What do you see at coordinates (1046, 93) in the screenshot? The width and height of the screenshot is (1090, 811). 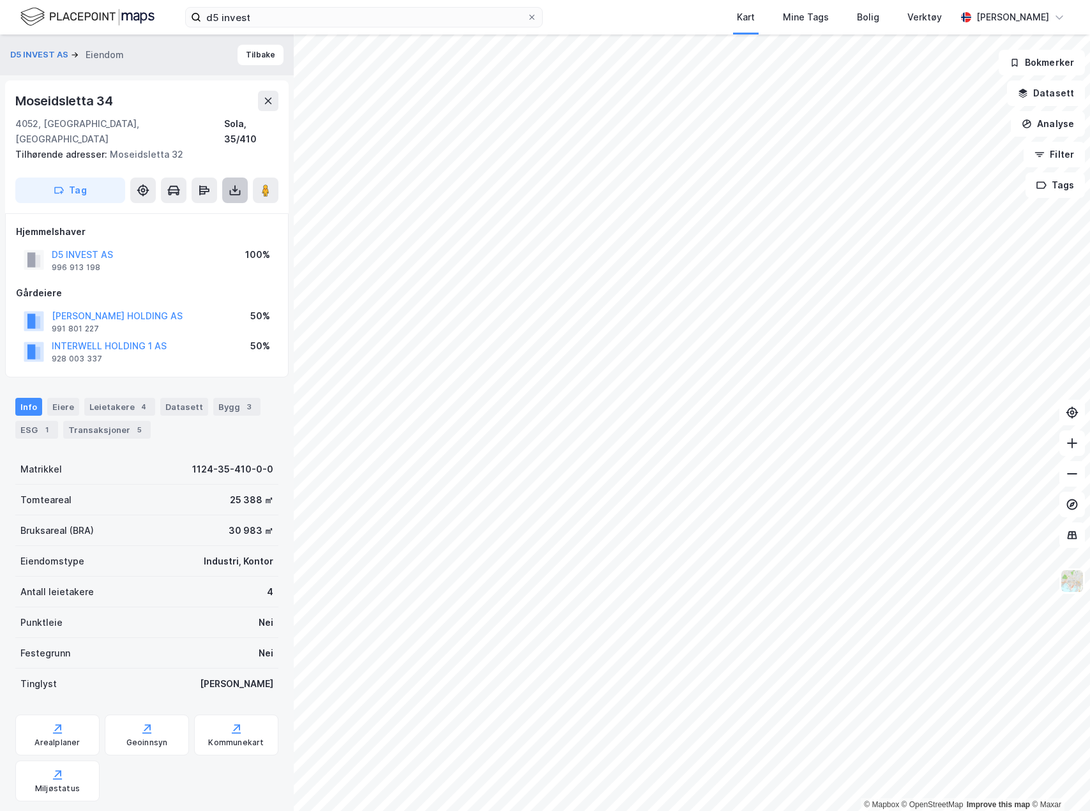 I see `button: Datasett` at bounding box center [1046, 93].